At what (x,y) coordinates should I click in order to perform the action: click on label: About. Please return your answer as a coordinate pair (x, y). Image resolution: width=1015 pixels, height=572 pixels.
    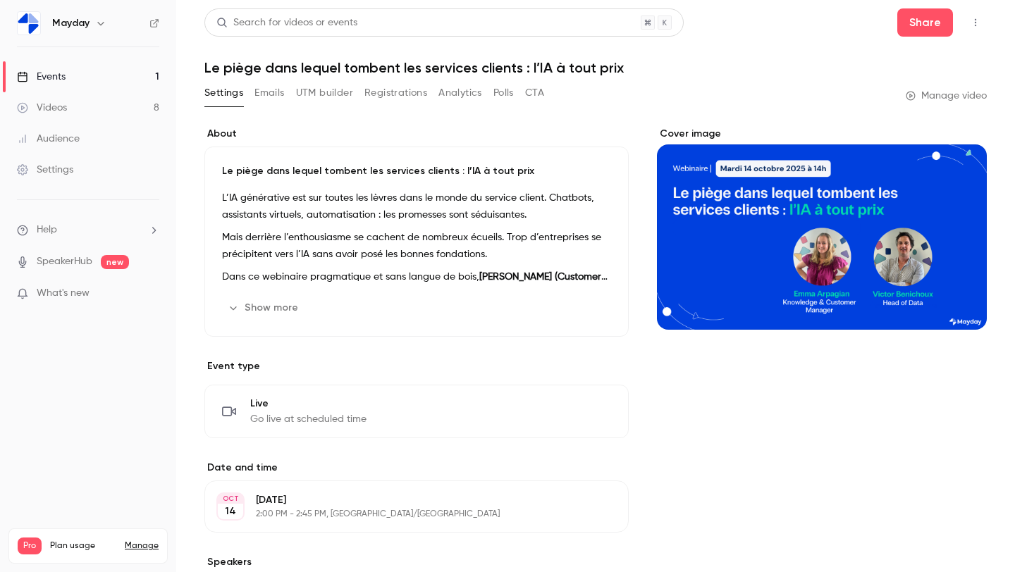
    Looking at the image, I should click on (417, 134).